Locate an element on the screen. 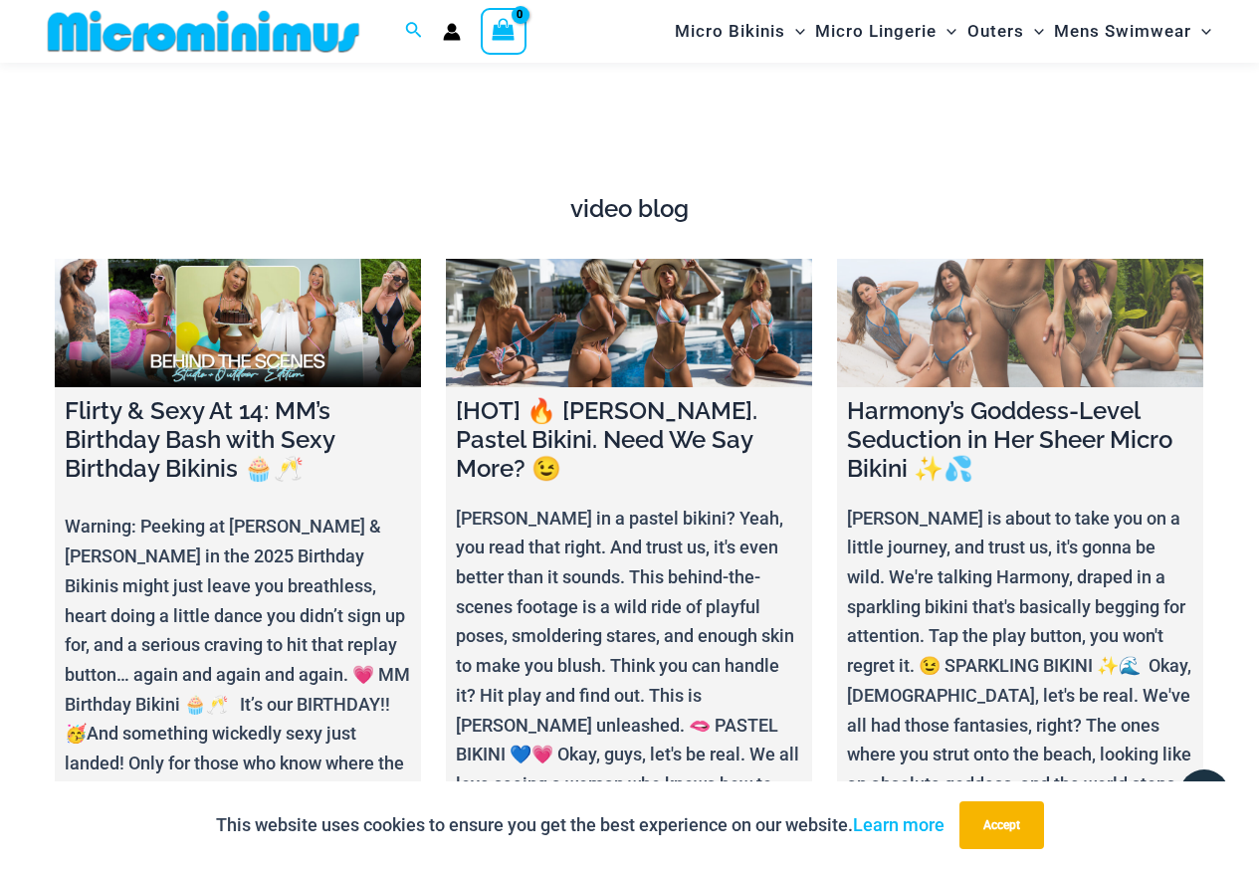 The width and height of the screenshot is (1259, 869). a: Micro BikinisMenu ToggleMenu Toggle is located at coordinates (739, 31).